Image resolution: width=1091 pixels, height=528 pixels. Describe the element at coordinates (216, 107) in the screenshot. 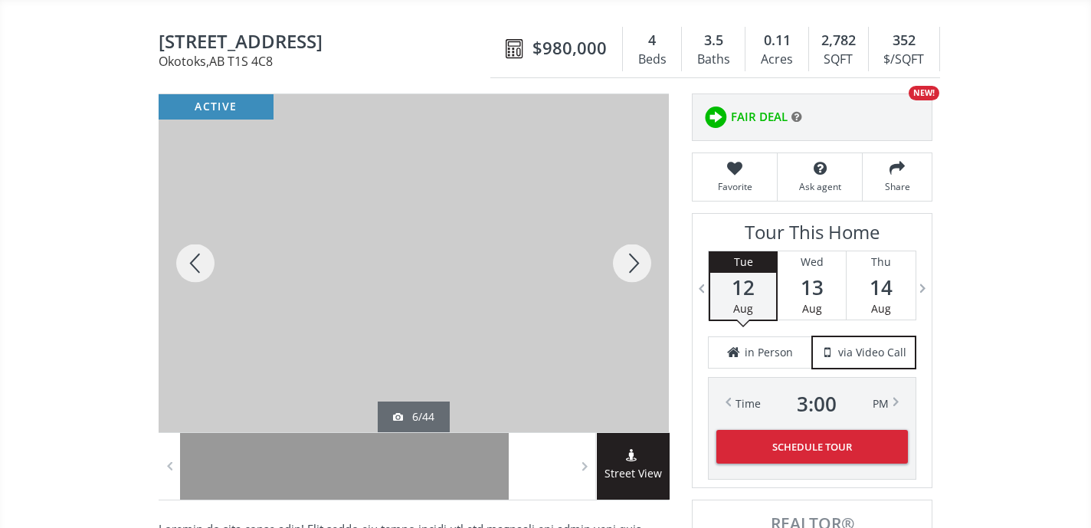

I see `div: active` at that location.